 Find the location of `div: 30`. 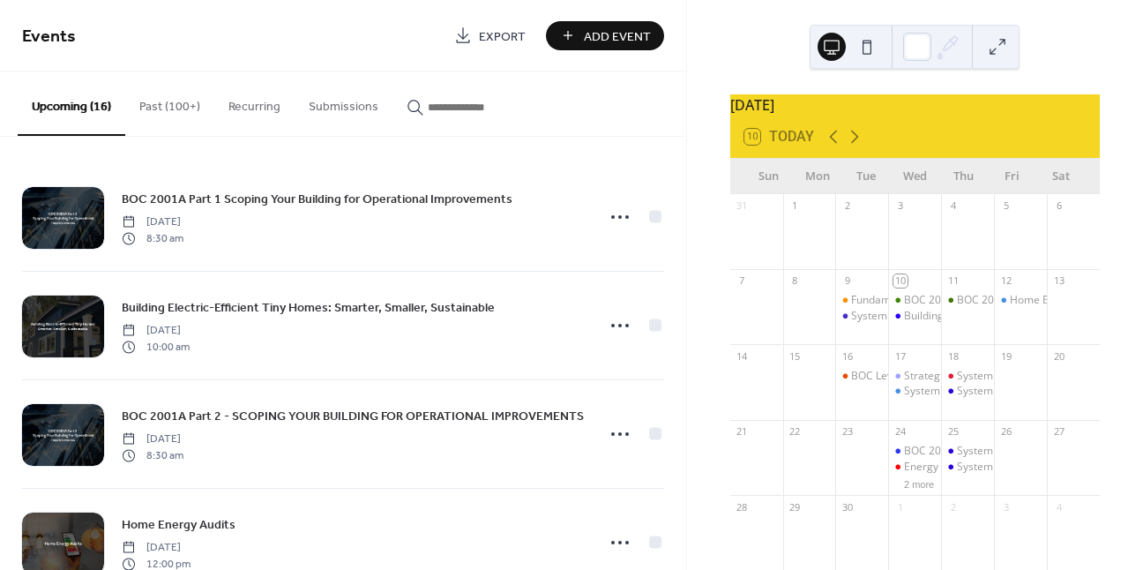

div: 30 is located at coordinates (847, 506).